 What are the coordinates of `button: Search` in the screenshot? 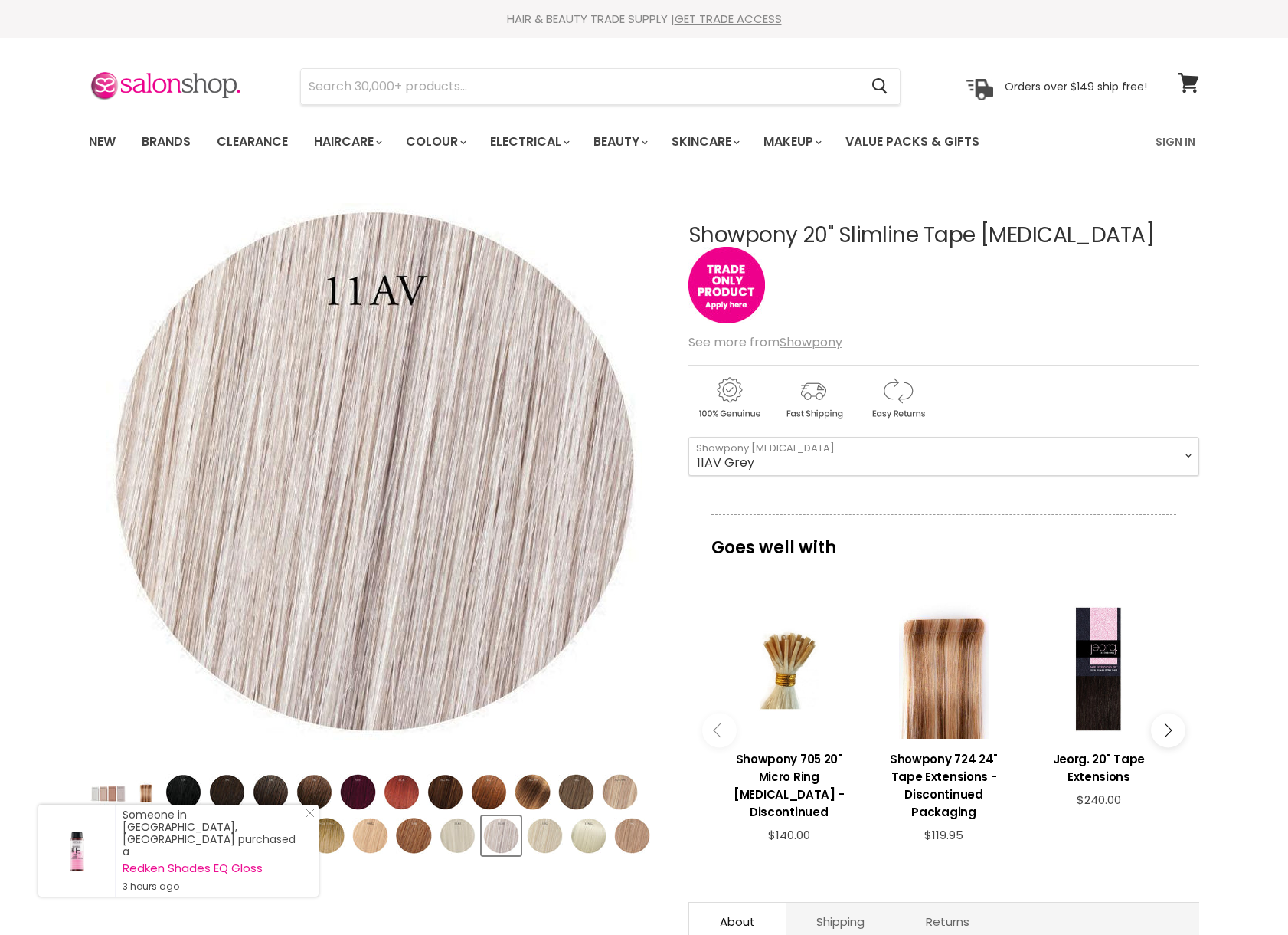 It's located at (879, 87).